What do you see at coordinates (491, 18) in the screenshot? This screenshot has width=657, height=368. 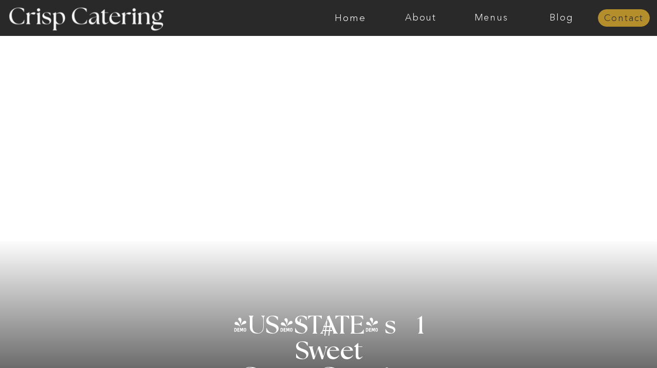 I see `a: Menus` at bounding box center [491, 18].